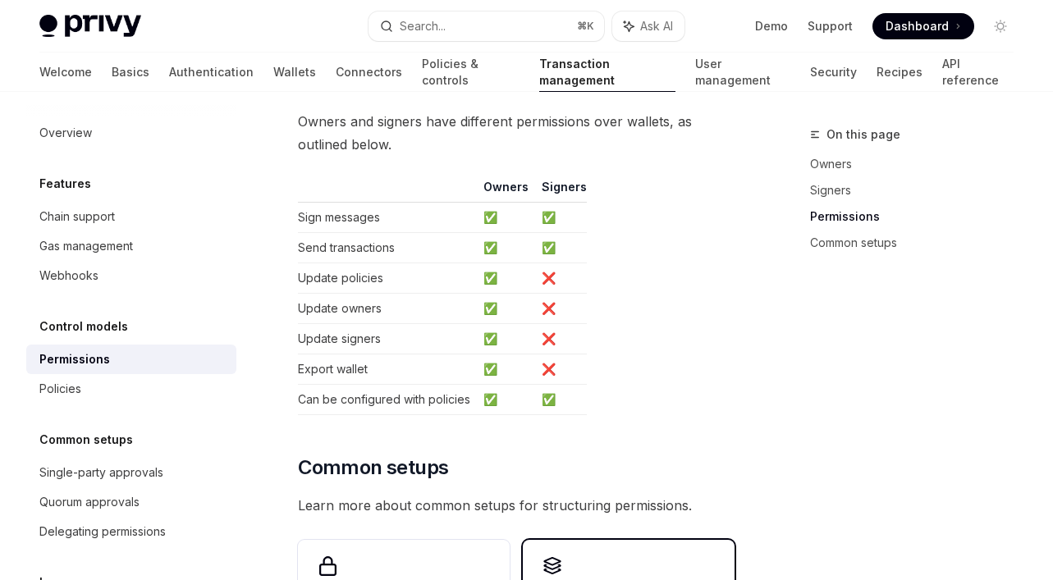  What do you see at coordinates (387, 309) in the screenshot?
I see `td: Update owners` at bounding box center [387, 309].